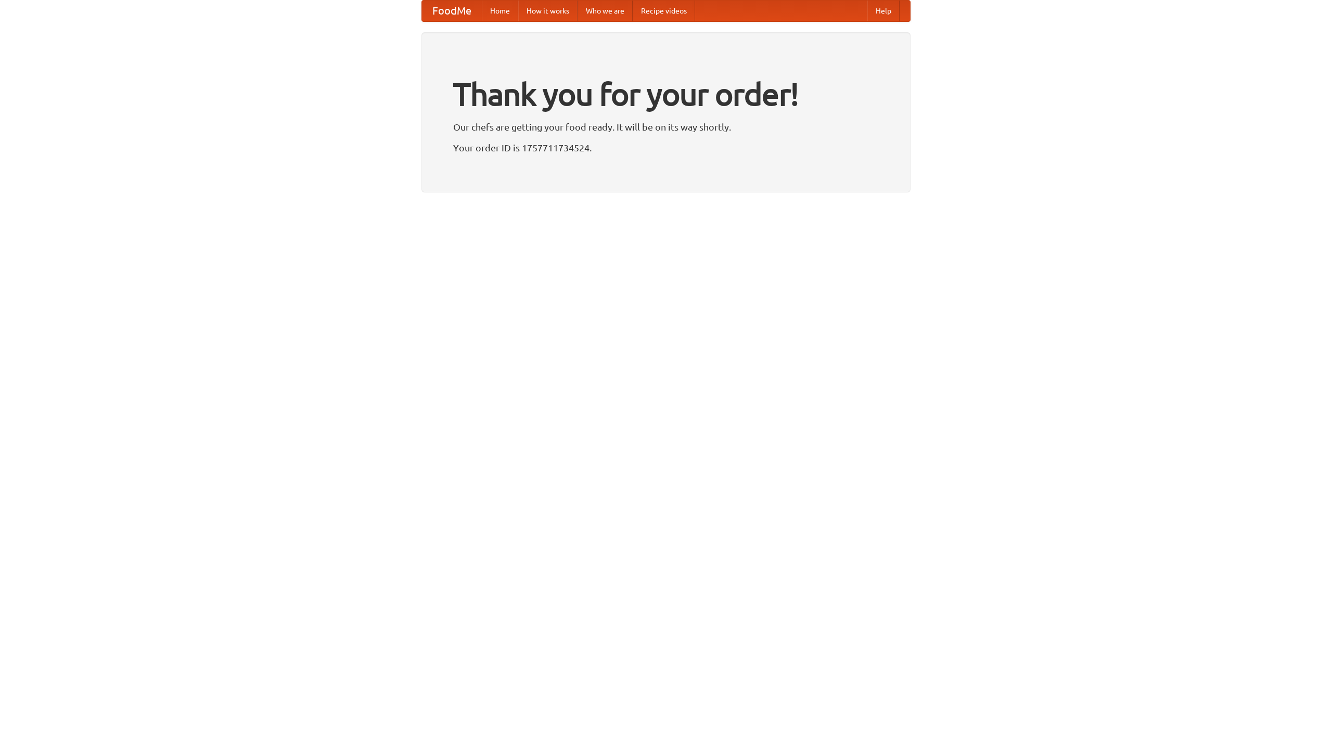 This screenshot has width=1332, height=736. What do you see at coordinates (548, 11) in the screenshot?
I see `a: How it works` at bounding box center [548, 11].